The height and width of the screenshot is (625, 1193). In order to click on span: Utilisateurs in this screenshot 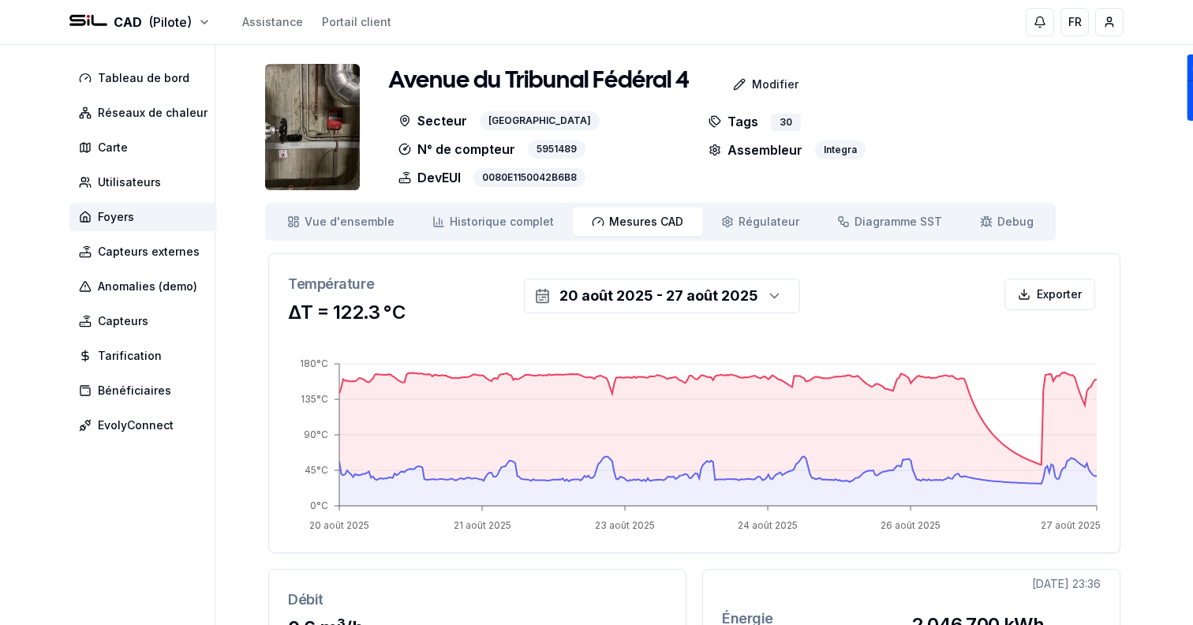, I will do `click(129, 182)`.